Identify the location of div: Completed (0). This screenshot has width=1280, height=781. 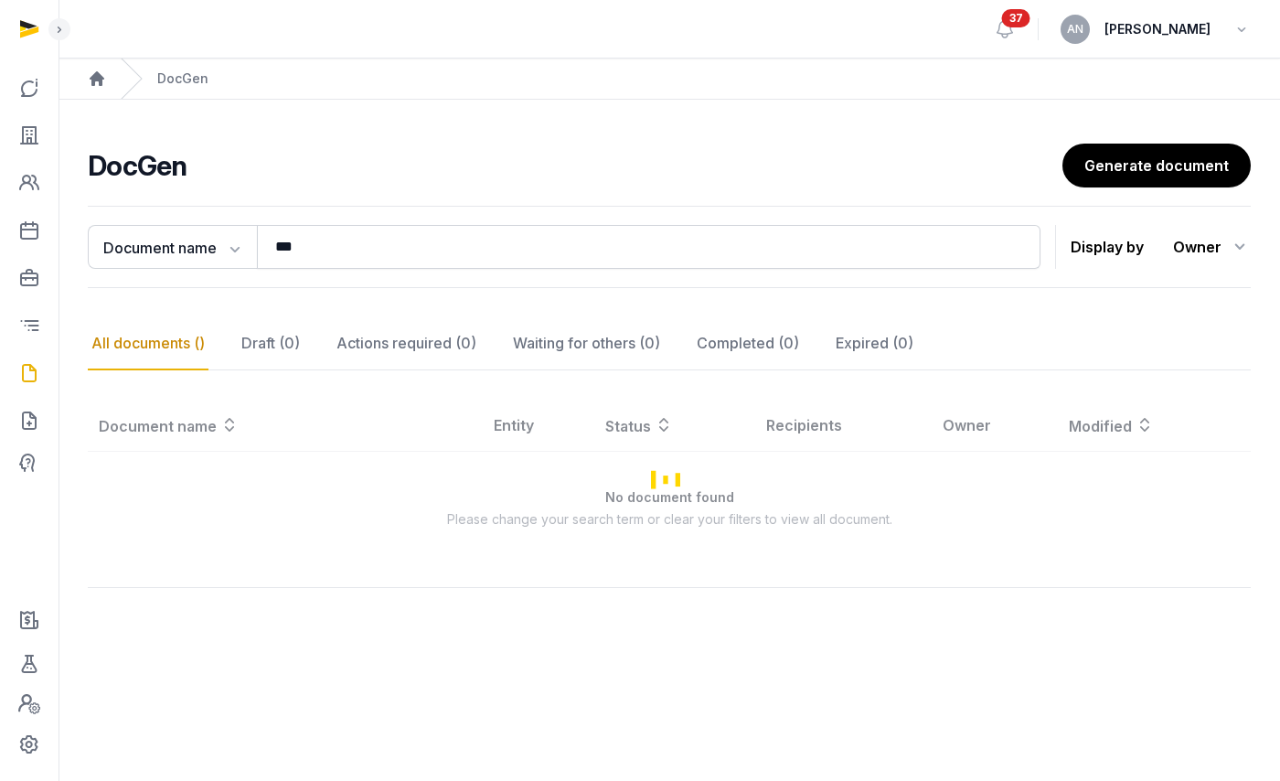
(748, 344).